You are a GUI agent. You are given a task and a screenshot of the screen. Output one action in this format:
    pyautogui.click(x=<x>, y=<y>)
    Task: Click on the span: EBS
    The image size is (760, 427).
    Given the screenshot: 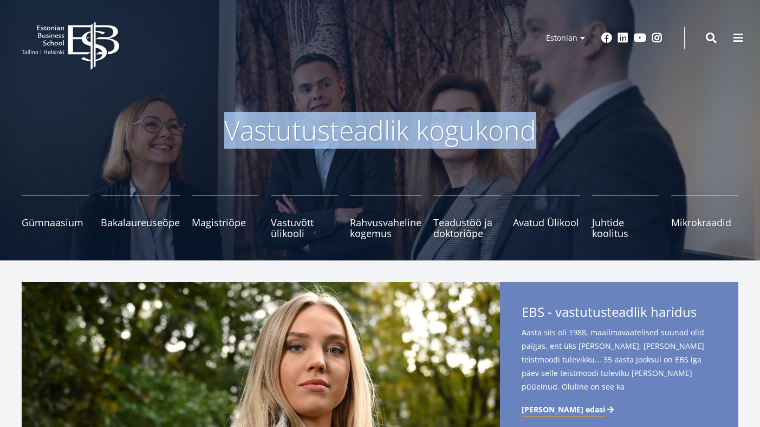 What is the action you would take?
    pyautogui.click(x=533, y=311)
    